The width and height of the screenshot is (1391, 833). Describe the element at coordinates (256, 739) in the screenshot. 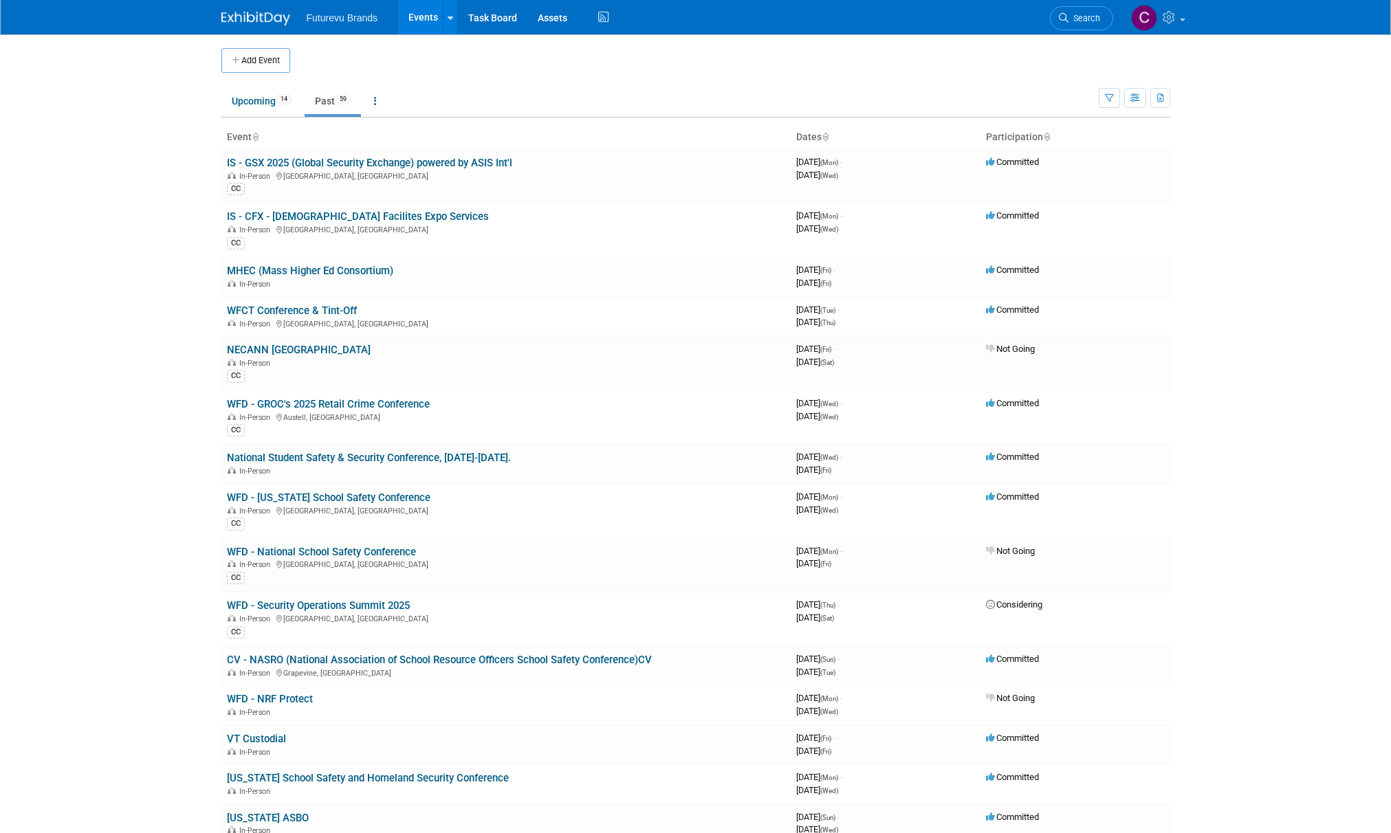

I see `a: VT Custodial` at that location.